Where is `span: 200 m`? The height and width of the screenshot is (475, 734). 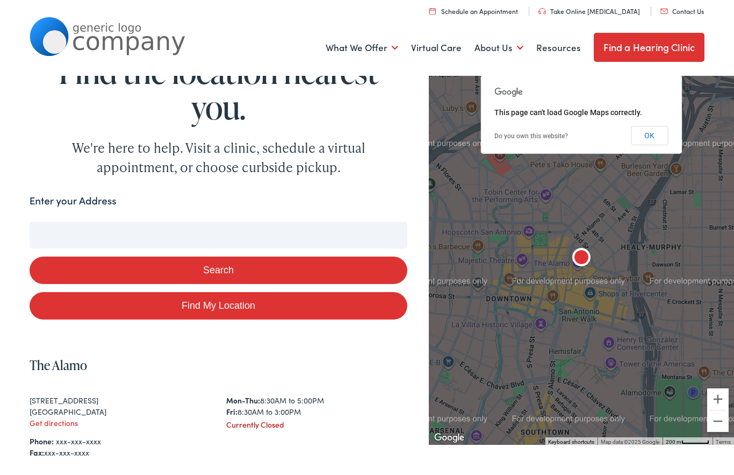
span: 200 m is located at coordinates (673, 441).